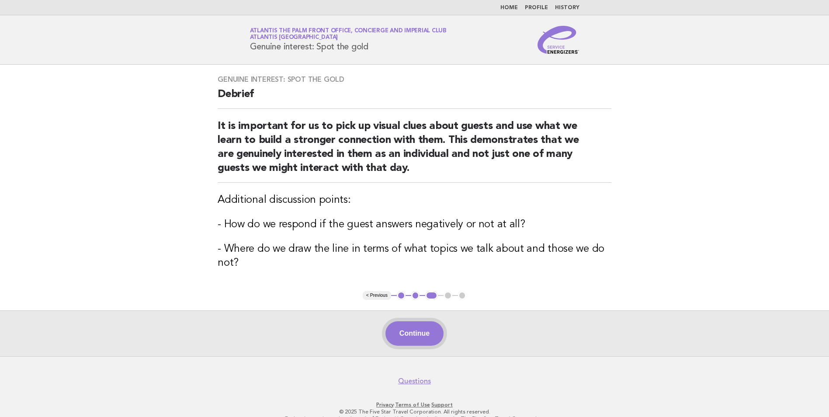 This screenshot has width=829, height=417. What do you see at coordinates (414, 151) in the screenshot?
I see `h2: It is important for us to pick up visual clues about guests and use what we learn to build a stro...` at bounding box center [414, 151].